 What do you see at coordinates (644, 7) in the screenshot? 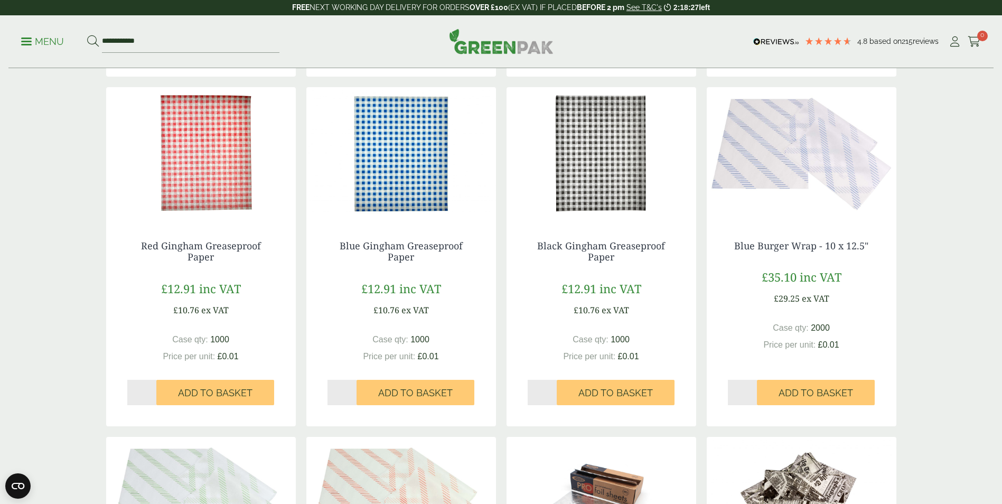
I see `a: See T&C's` at bounding box center [644, 7].